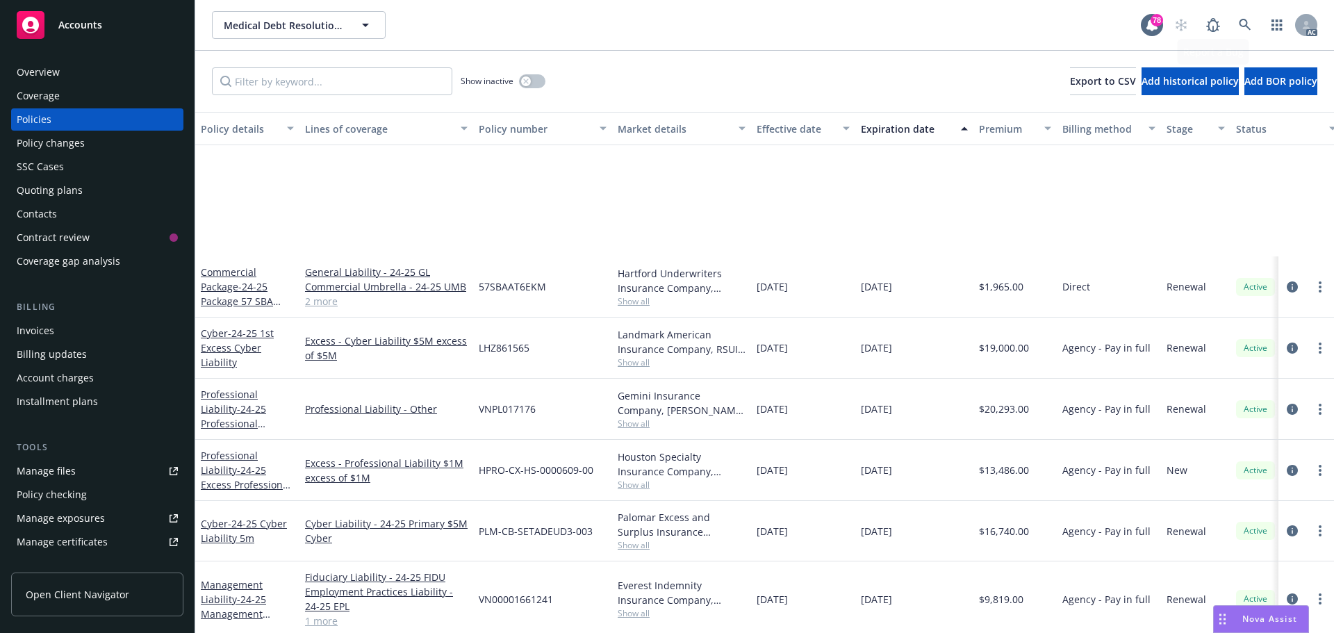 This screenshot has width=1334, height=633. I want to click on span: - 24-25 Cyber Liability 5m, so click(244, 531).